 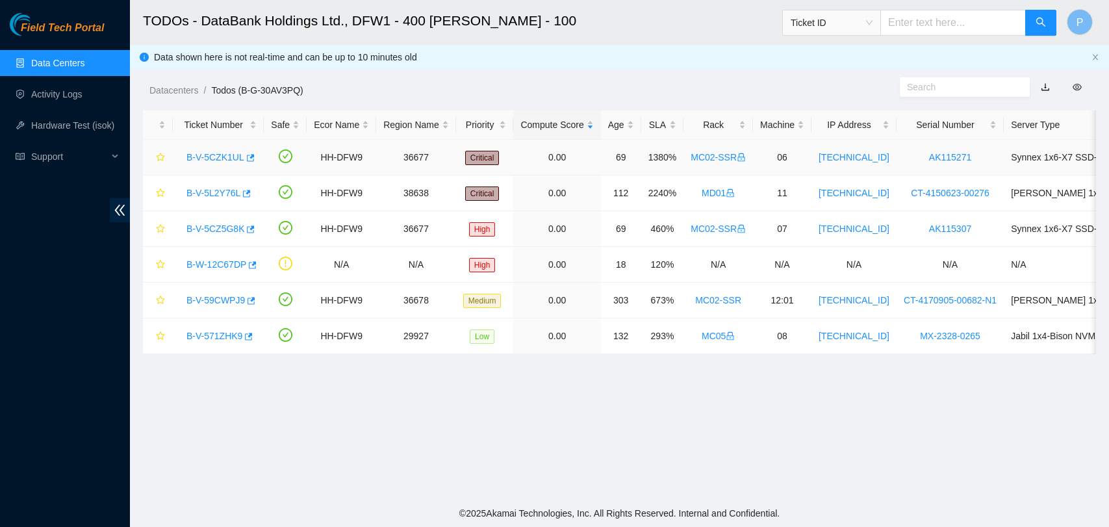 I want to click on a: Todos (B-G-30AV3PQ), so click(x=257, y=90).